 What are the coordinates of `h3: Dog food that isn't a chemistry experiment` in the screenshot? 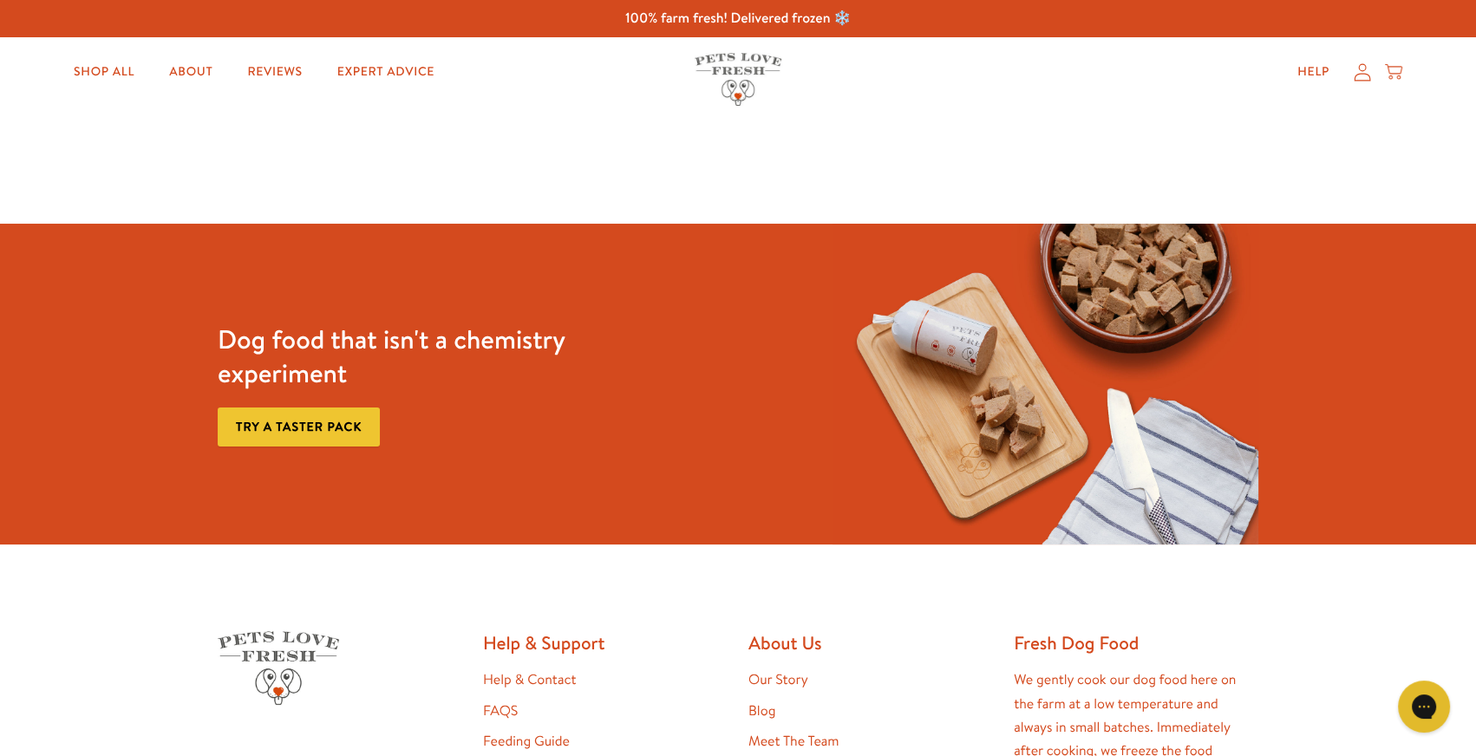 It's located at (430, 356).